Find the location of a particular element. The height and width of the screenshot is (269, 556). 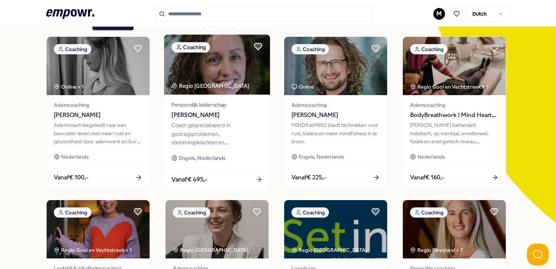

div: Online is located at coordinates (303, 87).